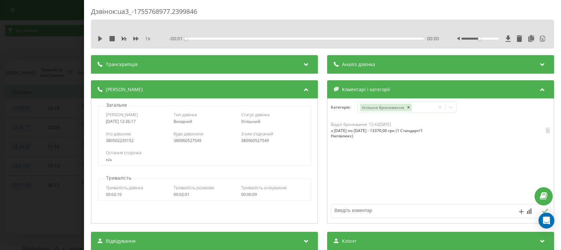 Image resolution: width=561 pixels, height=250 pixels. Describe the element at coordinates (148, 39) in the screenshot. I see `span: 1 x` at that location.